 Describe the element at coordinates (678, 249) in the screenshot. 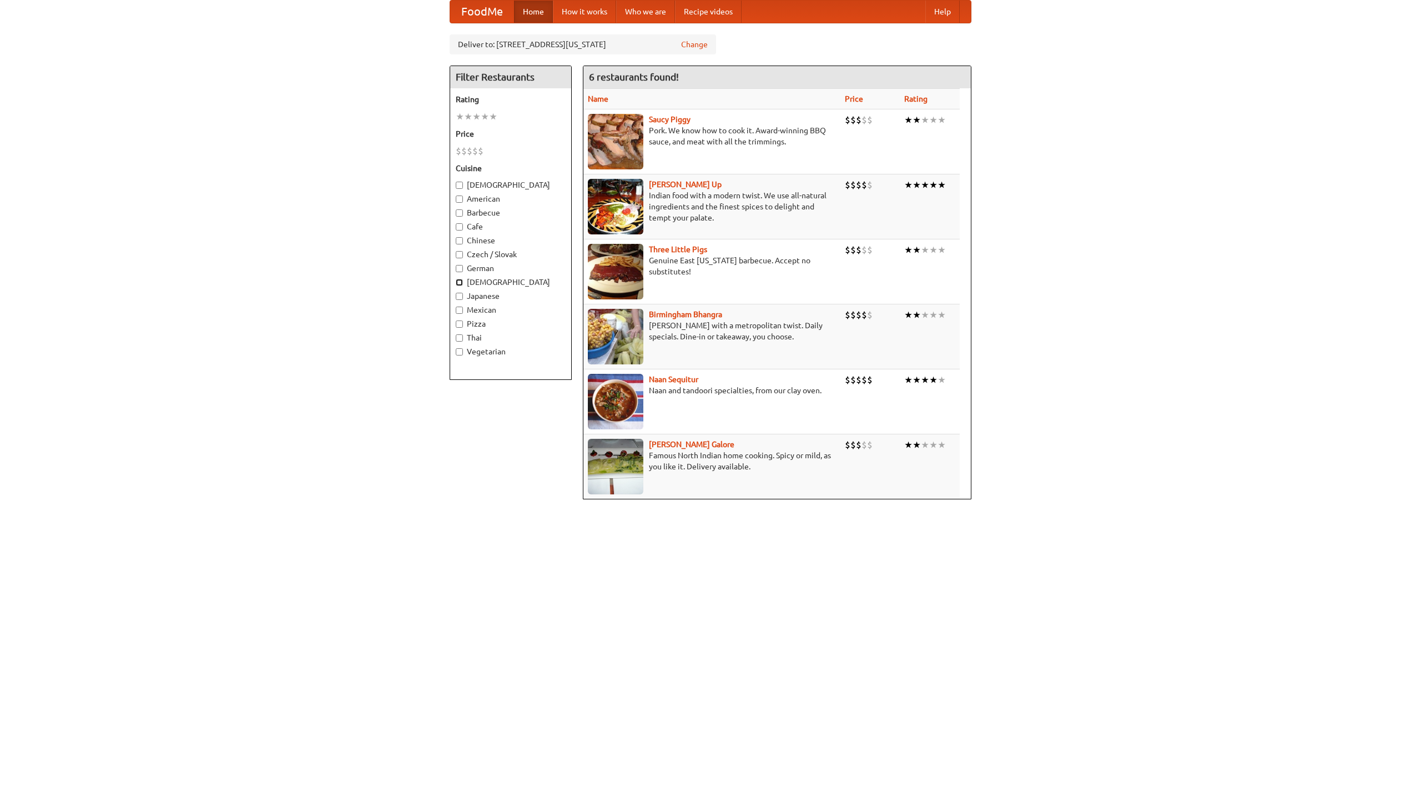

I see `b: Three Little Pigs` at that location.